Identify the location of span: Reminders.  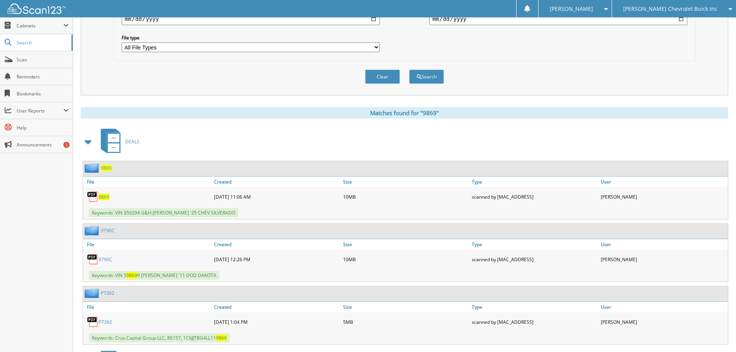
(43, 77).